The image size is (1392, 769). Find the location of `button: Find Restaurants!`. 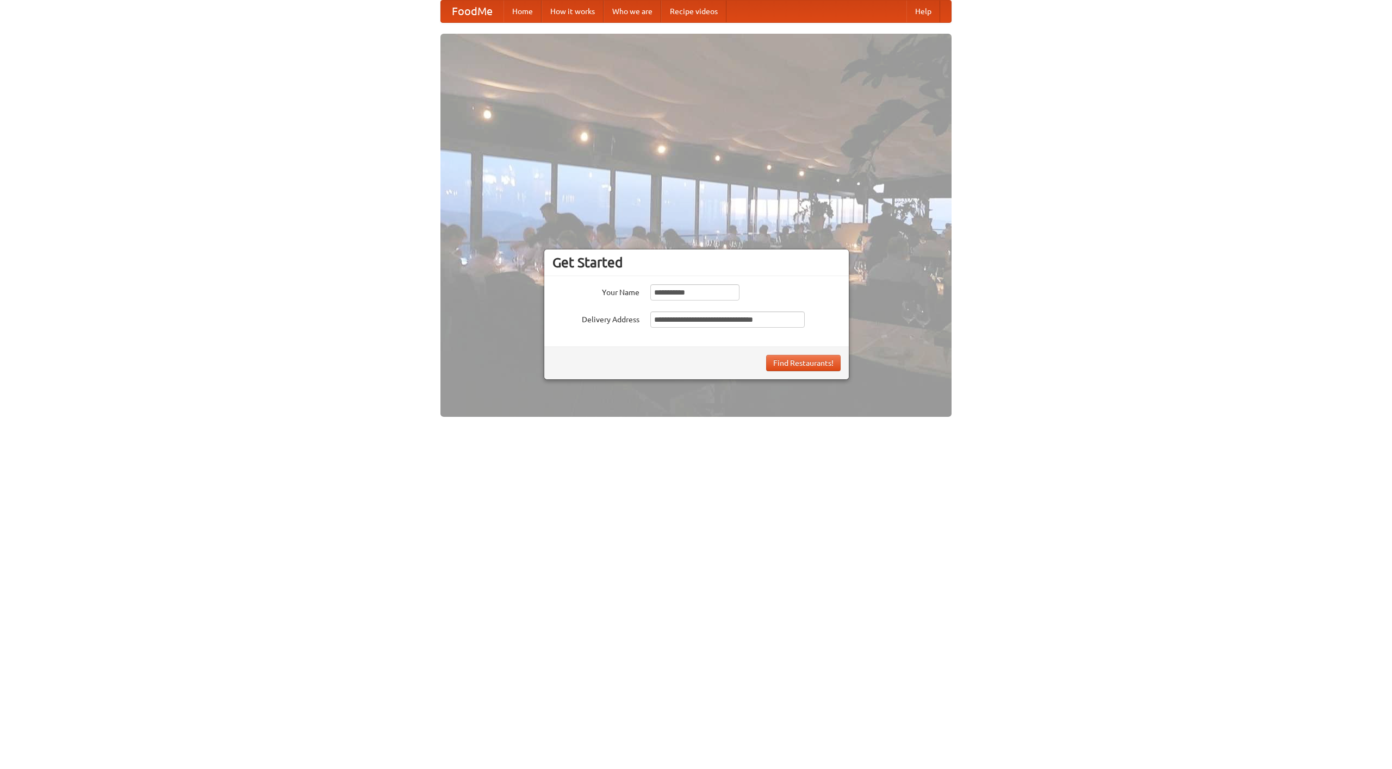

button: Find Restaurants! is located at coordinates (803, 363).